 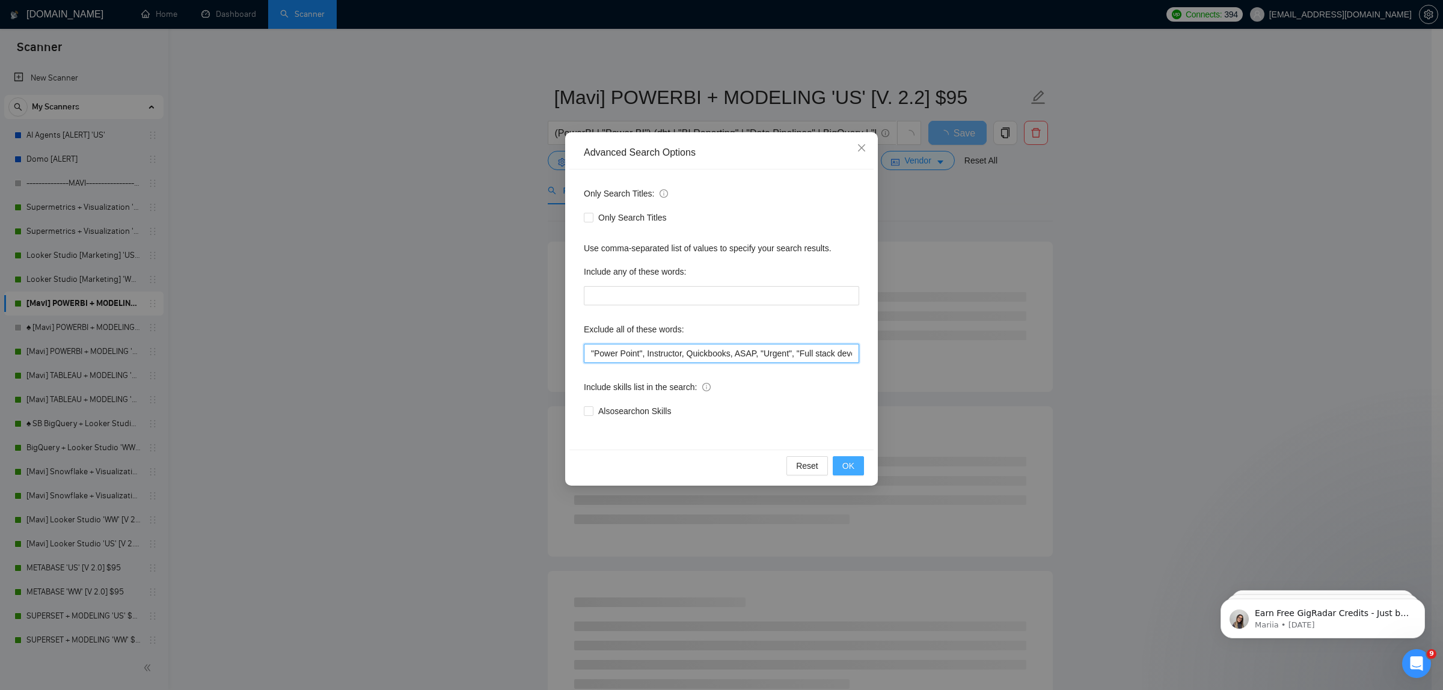 I want to click on p: Message from Mariia, sent 5w ago, so click(x=130, y=52).